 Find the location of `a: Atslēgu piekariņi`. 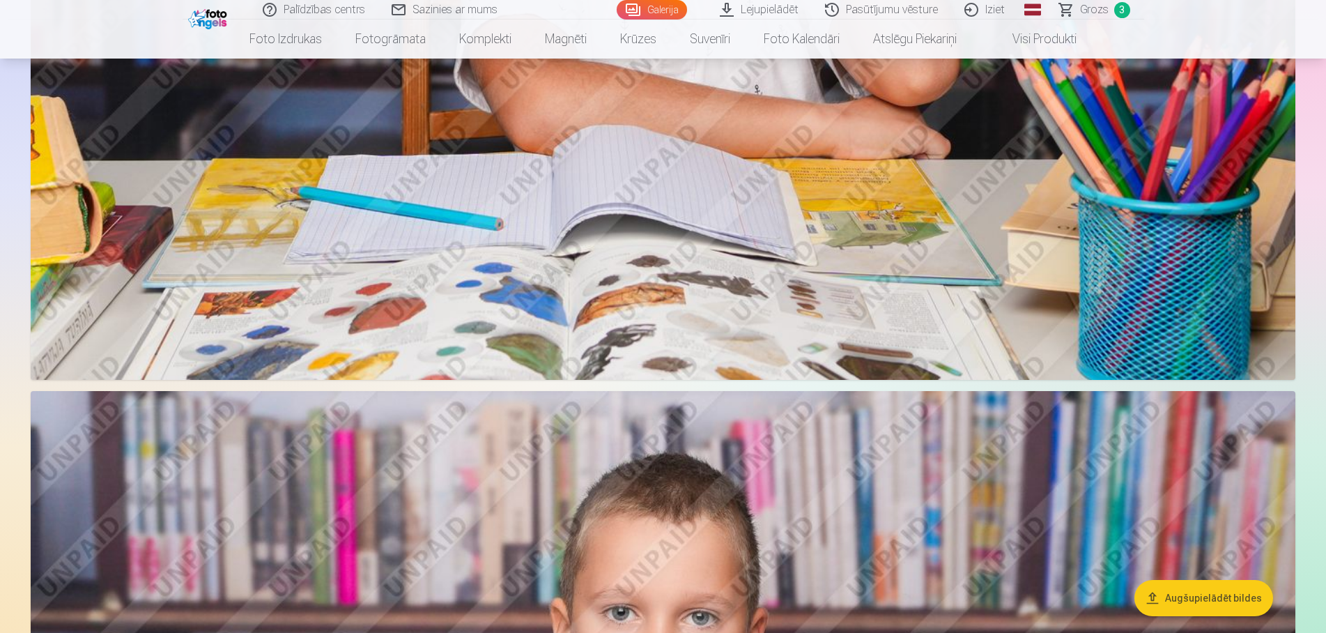

a: Atslēgu piekariņi is located at coordinates (915, 39).